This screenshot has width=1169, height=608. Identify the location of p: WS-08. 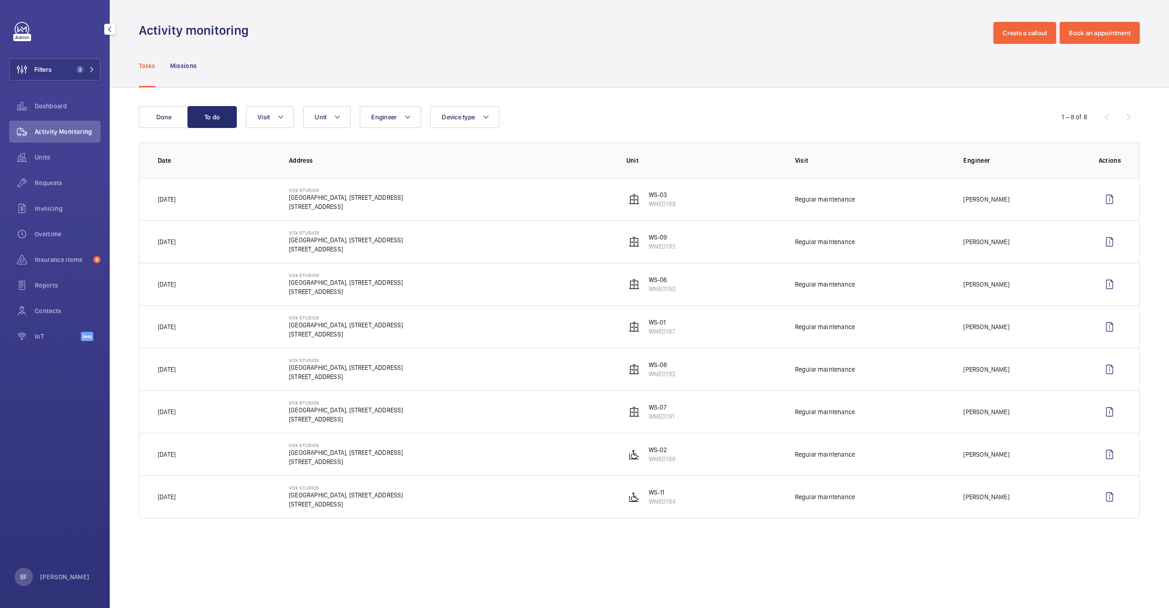
(662, 365).